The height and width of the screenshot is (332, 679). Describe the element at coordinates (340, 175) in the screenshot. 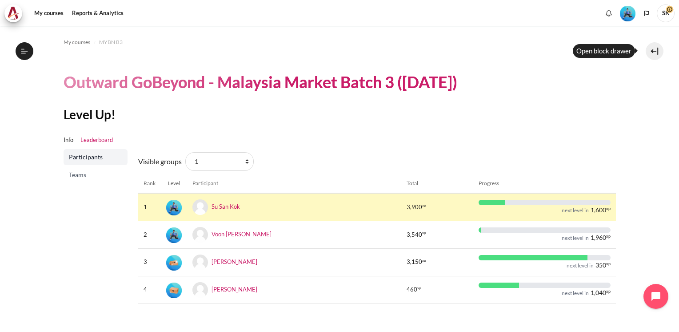

I see `section: Content` at that location.